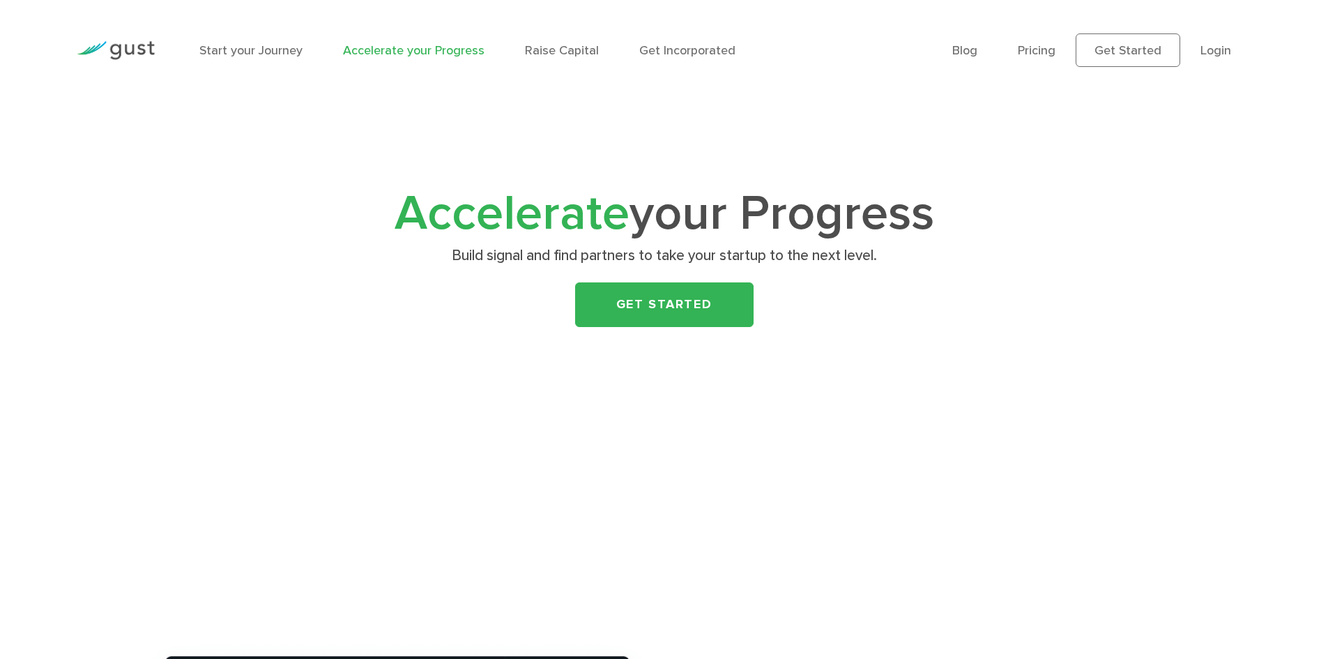 The height and width of the screenshot is (659, 1328). I want to click on h1: your Progress, so click(664, 214).